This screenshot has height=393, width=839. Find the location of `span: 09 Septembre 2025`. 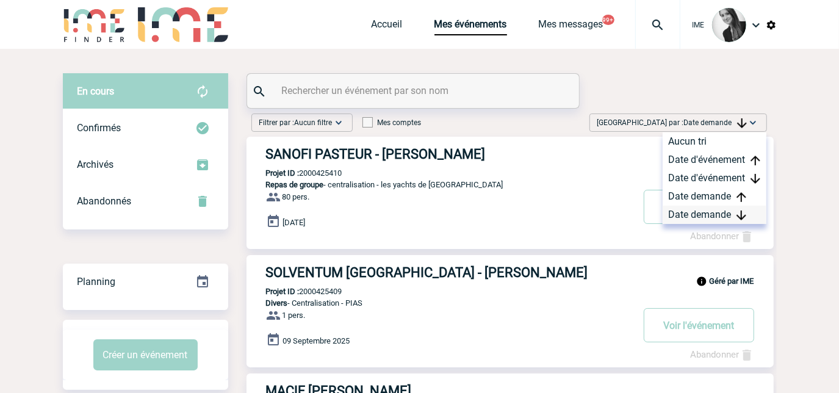

span: 09 Septembre 2025 is located at coordinates (317, 341).